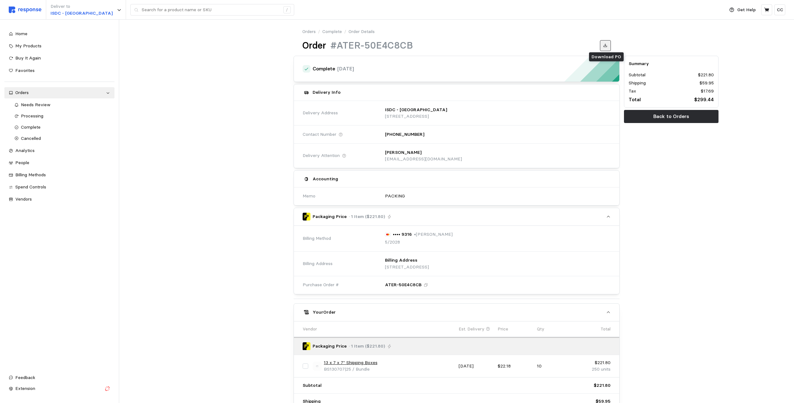 The width and height of the screenshot is (794, 403). I want to click on span: | 25 / Bundle, so click(357, 369).